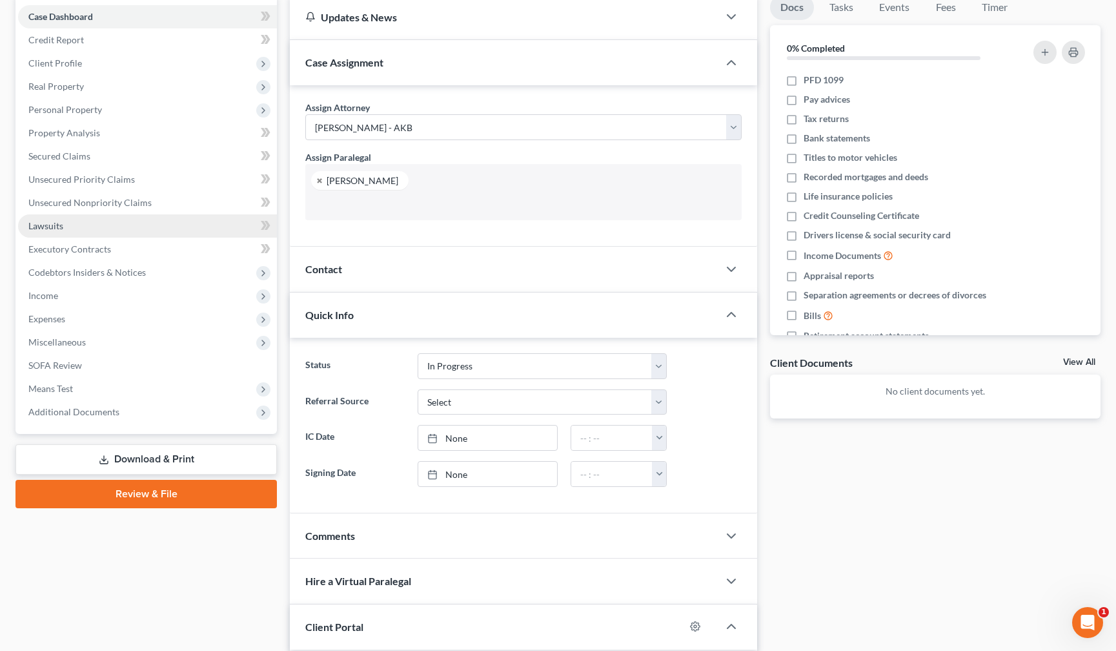 The width and height of the screenshot is (1116, 651). I want to click on span: Comments, so click(330, 535).